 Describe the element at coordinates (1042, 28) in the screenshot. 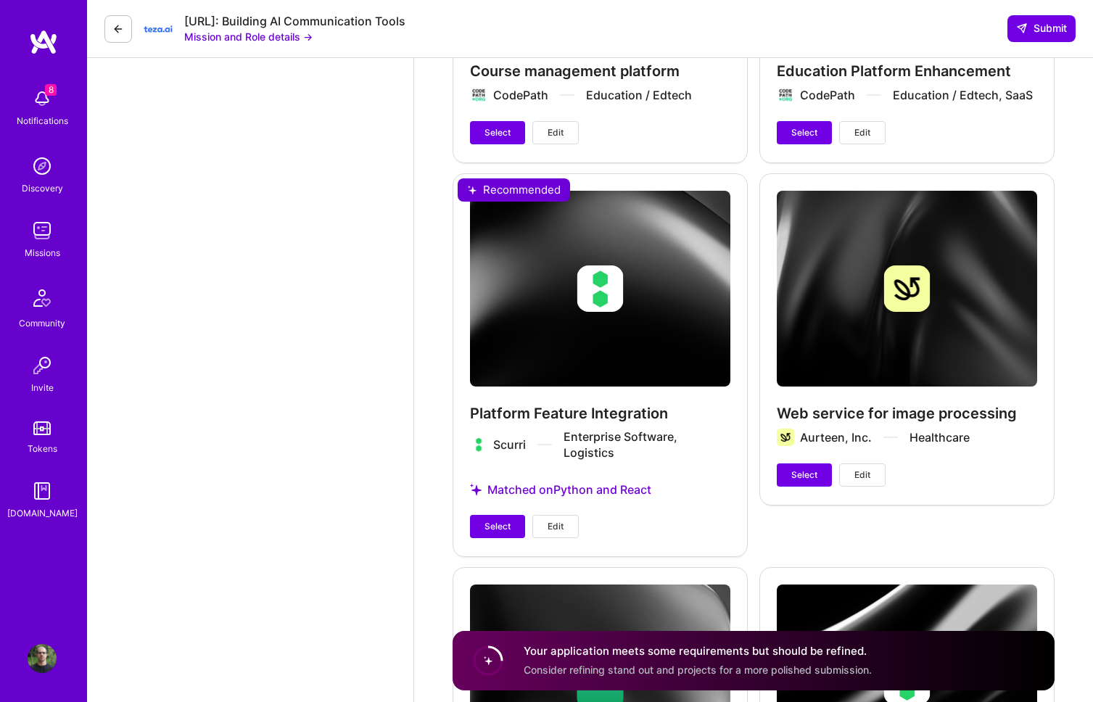

I see `button: Submit` at that location.